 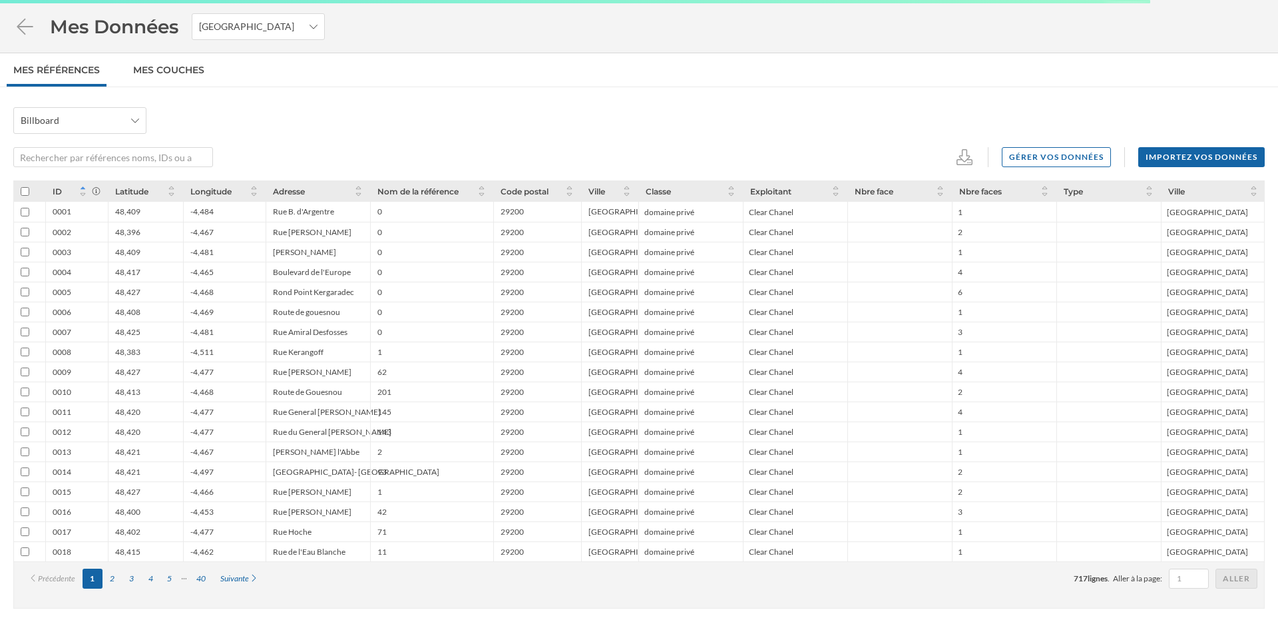 I want to click on span: Nbre faces, so click(x=981, y=191).